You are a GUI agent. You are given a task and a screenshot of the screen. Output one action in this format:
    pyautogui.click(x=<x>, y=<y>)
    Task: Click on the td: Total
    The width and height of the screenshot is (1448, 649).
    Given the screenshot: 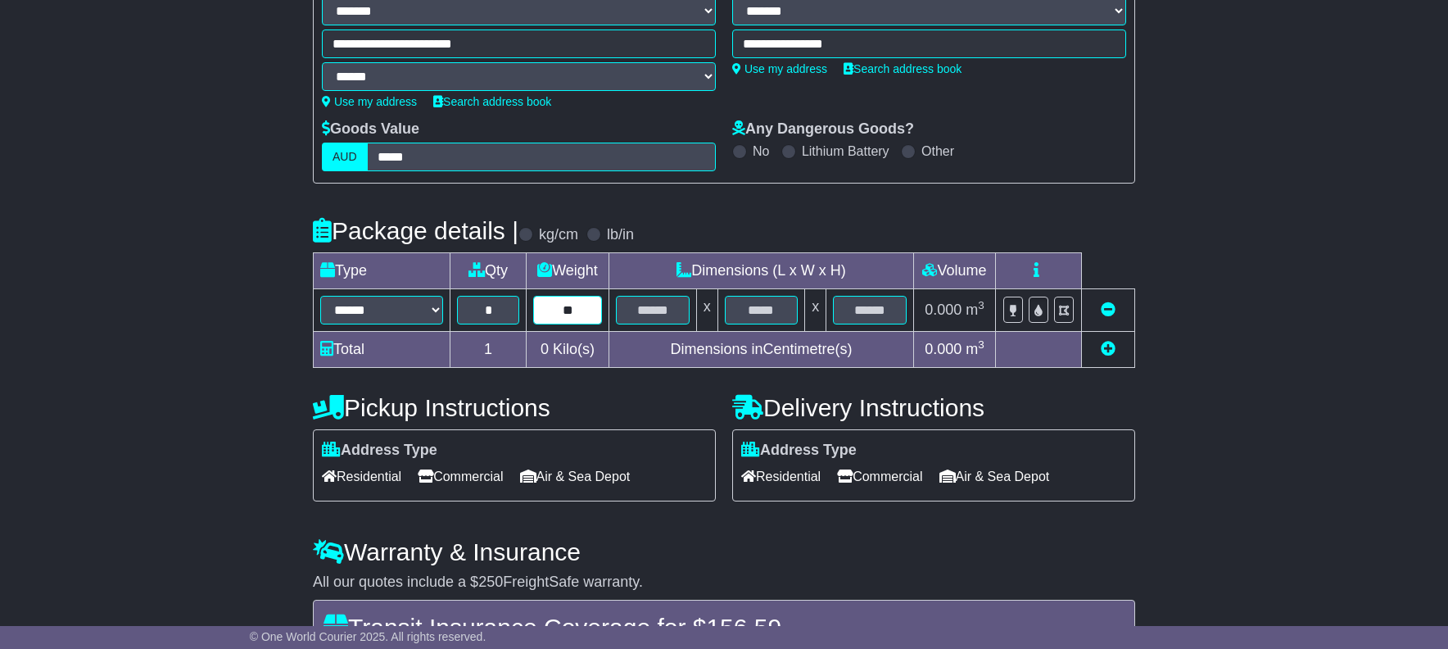 What is the action you would take?
    pyautogui.click(x=382, y=350)
    